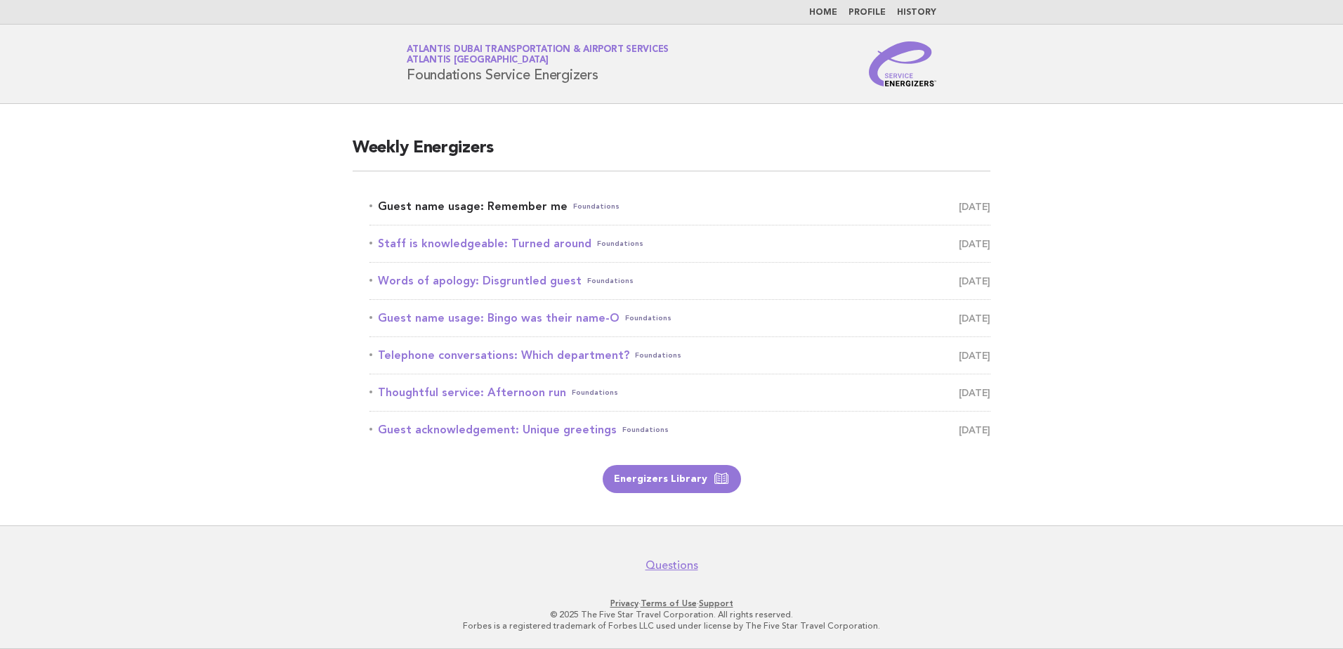 This screenshot has height=649, width=1343. I want to click on p: Forbes is a registered trademark of Forbes LLC used under license by The Five Star Travel Corpora..., so click(671, 626).